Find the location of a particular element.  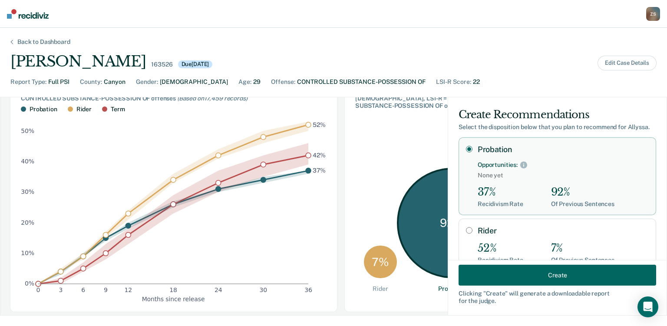

text: 36 is located at coordinates (308, 290).